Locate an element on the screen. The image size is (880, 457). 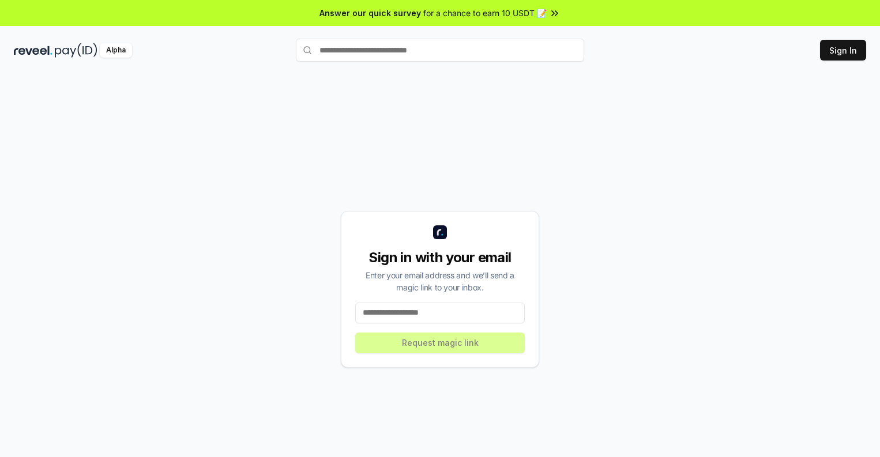
img: logo_small is located at coordinates (440, 232).